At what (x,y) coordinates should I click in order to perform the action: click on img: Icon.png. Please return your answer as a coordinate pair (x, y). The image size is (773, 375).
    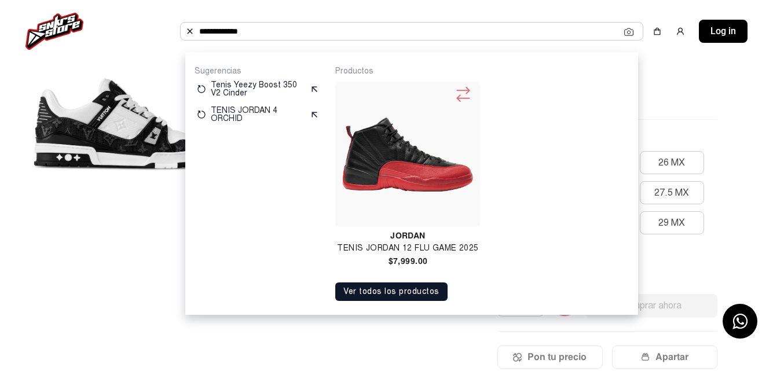
    Looking at the image, I should click on (517, 357).